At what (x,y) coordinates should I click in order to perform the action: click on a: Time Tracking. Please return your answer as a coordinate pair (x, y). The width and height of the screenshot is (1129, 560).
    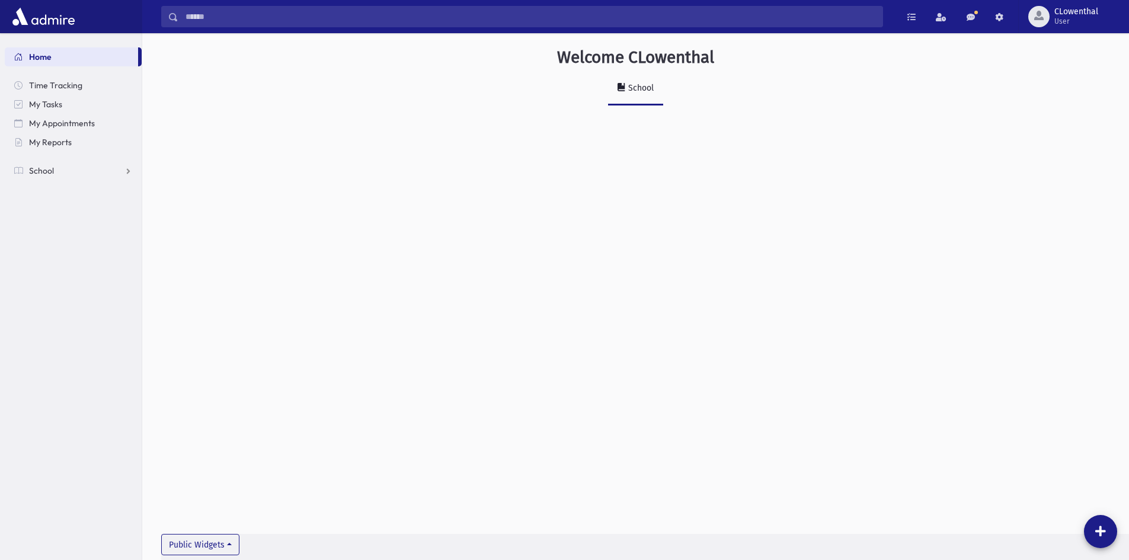
    Looking at the image, I should click on (73, 85).